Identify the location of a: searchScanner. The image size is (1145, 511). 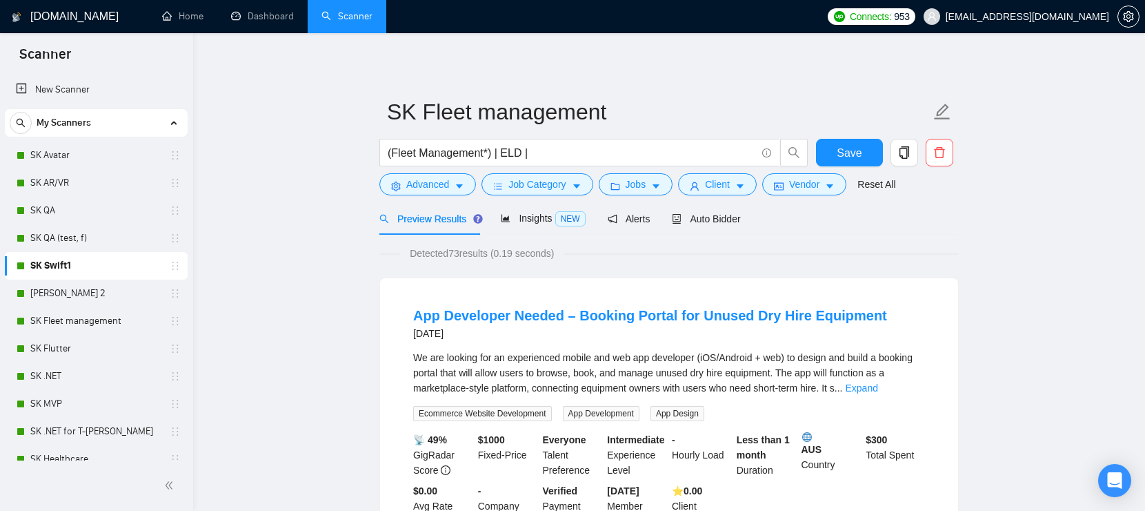
(347, 16).